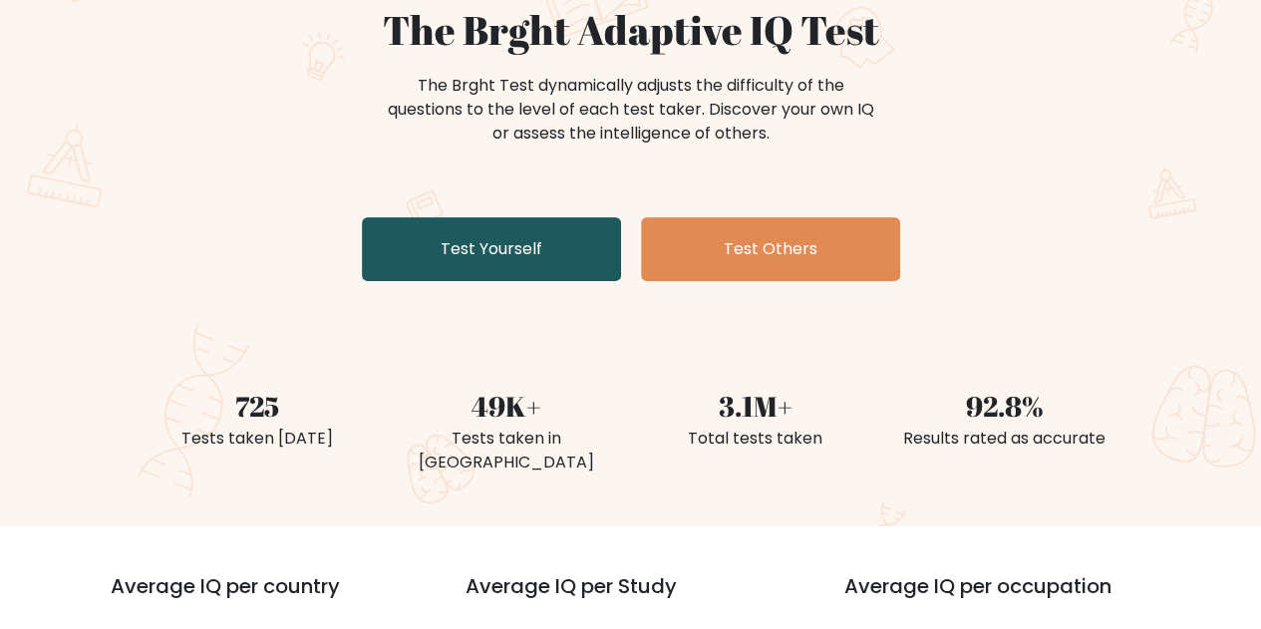 The image size is (1261, 629). What do you see at coordinates (1010, 598) in the screenshot?
I see `h3: Average IQ per occupation` at bounding box center [1010, 598].